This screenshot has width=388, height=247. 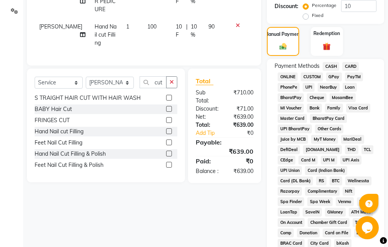 What do you see at coordinates (69, 165) in the screenshot?
I see `div: Feet Nail Cut Filling & Polish` at bounding box center [69, 165].